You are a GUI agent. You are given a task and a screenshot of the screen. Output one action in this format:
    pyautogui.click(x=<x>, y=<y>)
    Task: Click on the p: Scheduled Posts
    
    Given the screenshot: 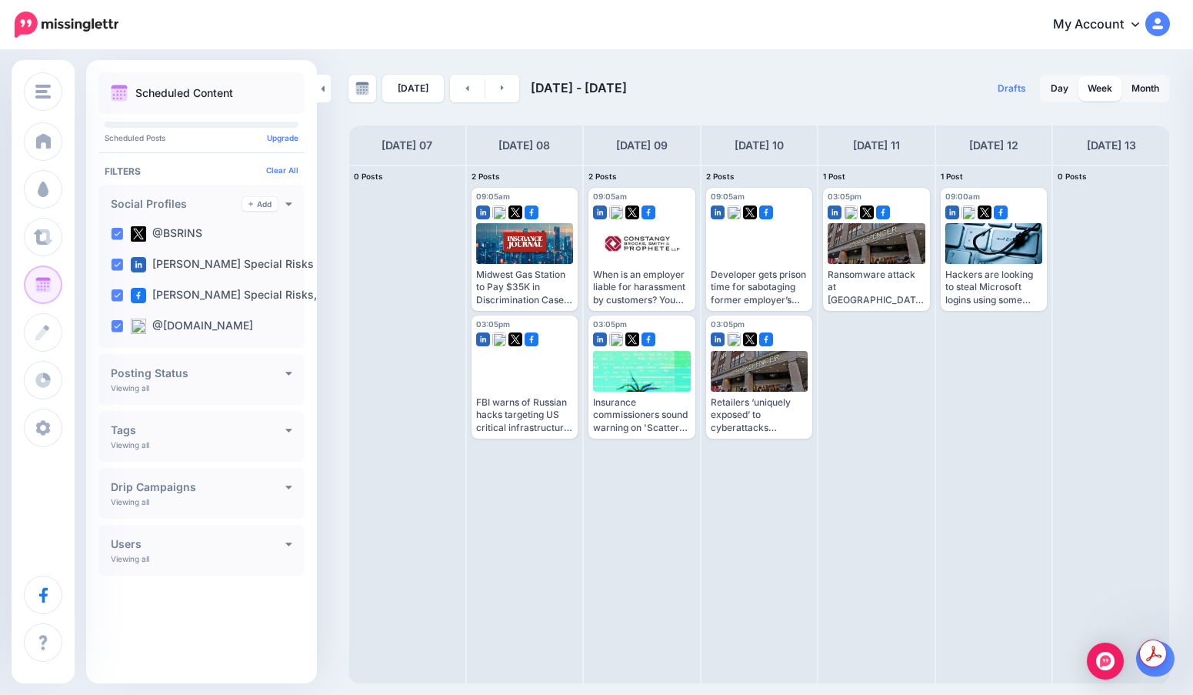 What is the action you would take?
    pyautogui.click(x=202, y=138)
    